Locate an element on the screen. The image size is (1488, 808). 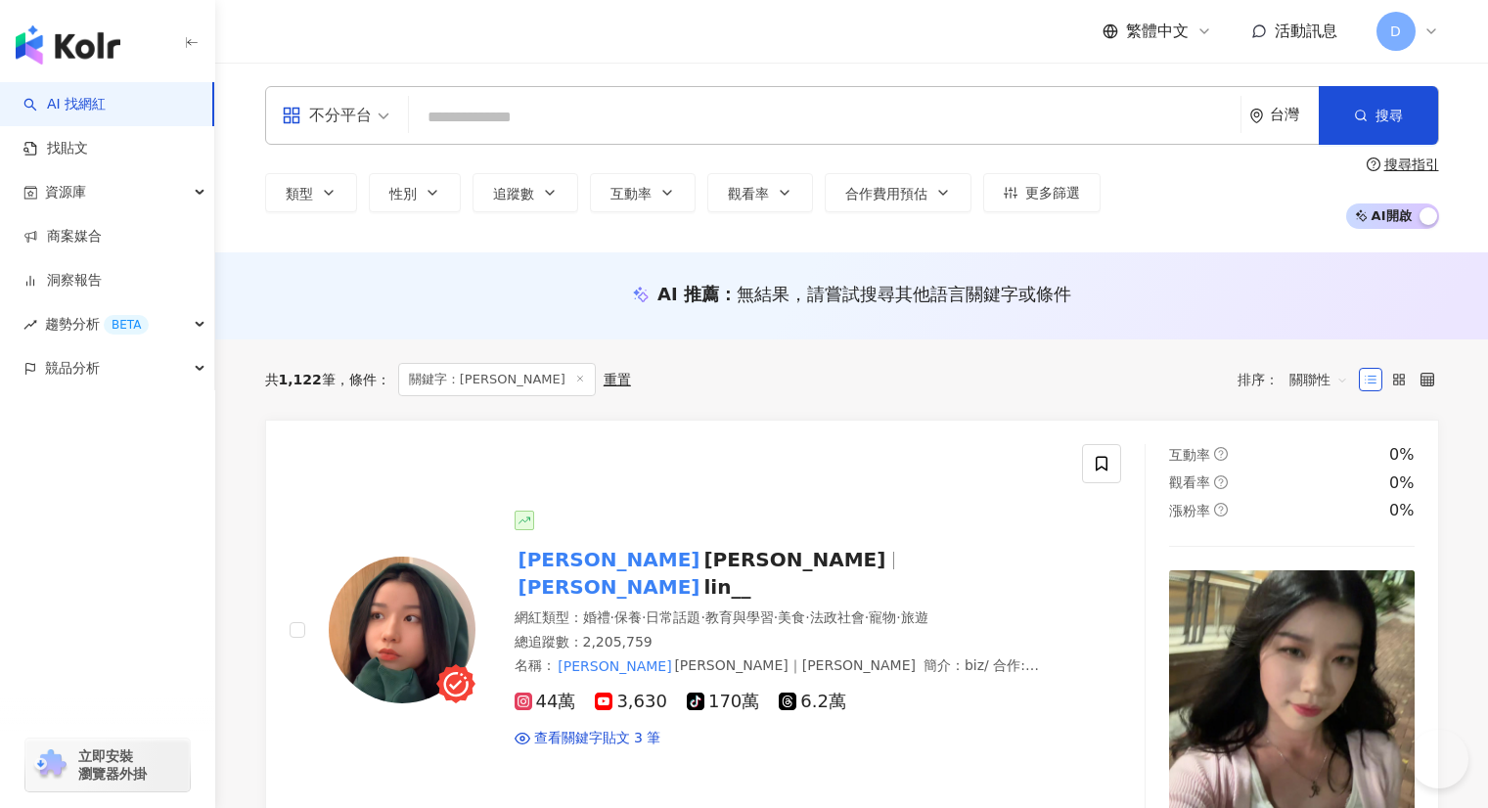
span: 繁體中文 is located at coordinates (1158, 31).